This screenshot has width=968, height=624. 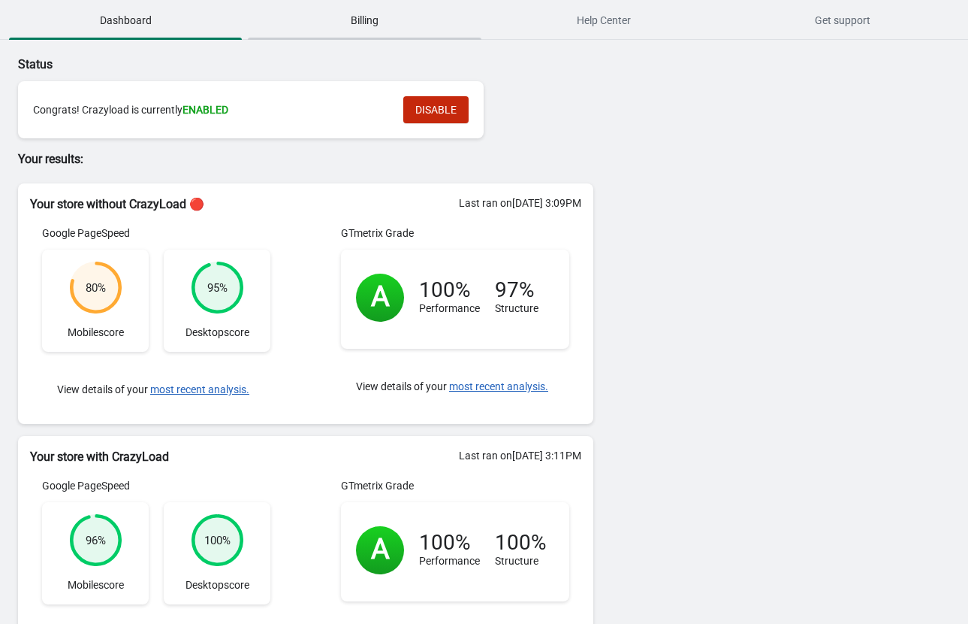 What do you see at coordinates (125, 20) in the screenshot?
I see `span: Dashboard` at bounding box center [125, 20].